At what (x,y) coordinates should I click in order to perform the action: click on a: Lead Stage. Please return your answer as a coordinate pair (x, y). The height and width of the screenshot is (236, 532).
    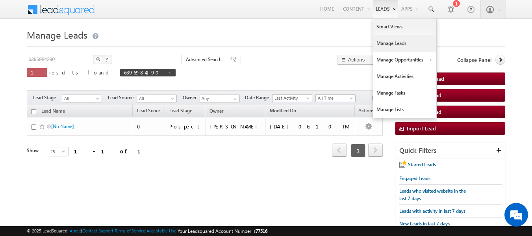
    Looking at the image, I should click on (181, 111).